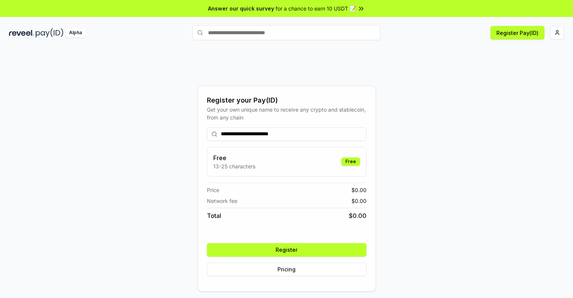 The image size is (573, 298). Describe the element at coordinates (21, 33) in the screenshot. I see `img: reveel_dark` at that location.